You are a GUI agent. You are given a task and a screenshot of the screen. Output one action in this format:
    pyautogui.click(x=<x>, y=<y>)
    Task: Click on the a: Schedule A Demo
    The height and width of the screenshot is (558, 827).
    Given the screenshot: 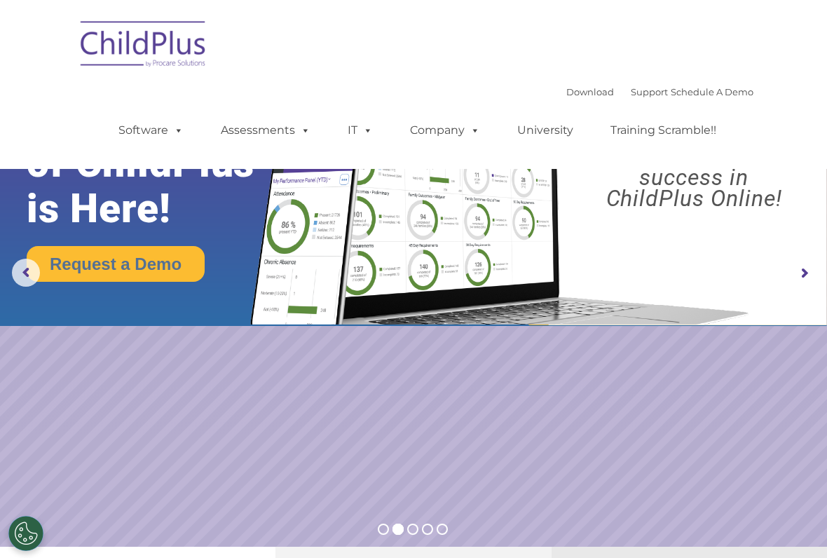 What is the action you would take?
    pyautogui.click(x=712, y=92)
    